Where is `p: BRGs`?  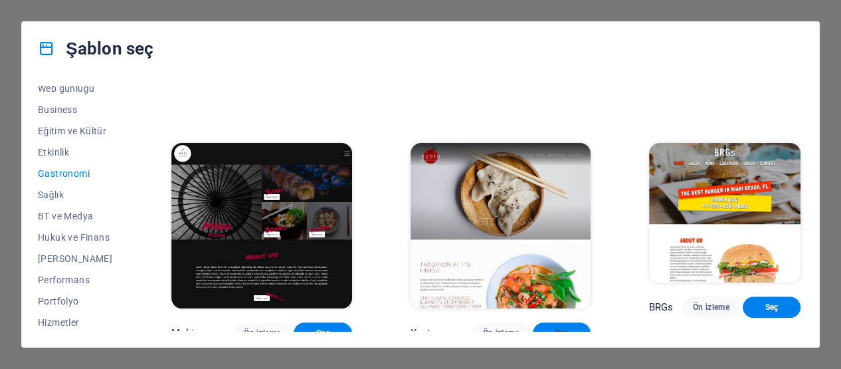
p: BRGs is located at coordinates (661, 307).